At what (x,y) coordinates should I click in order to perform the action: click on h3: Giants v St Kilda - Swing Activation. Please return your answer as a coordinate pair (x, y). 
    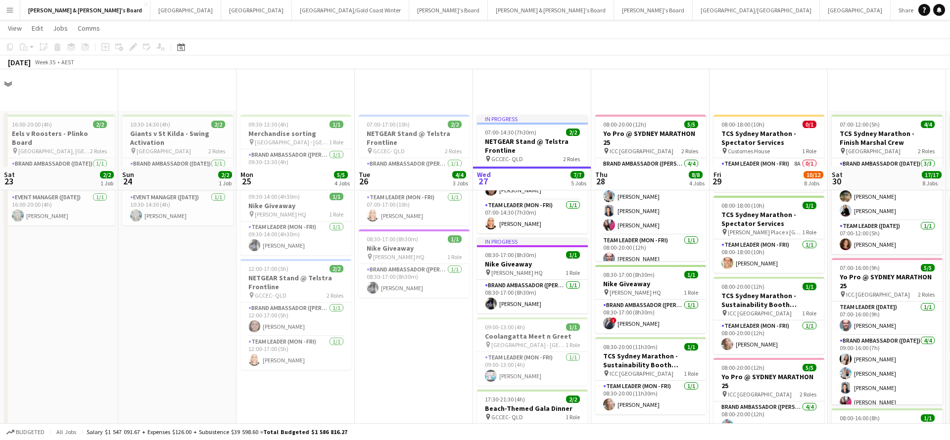
    Looking at the image, I should click on (178, 138).